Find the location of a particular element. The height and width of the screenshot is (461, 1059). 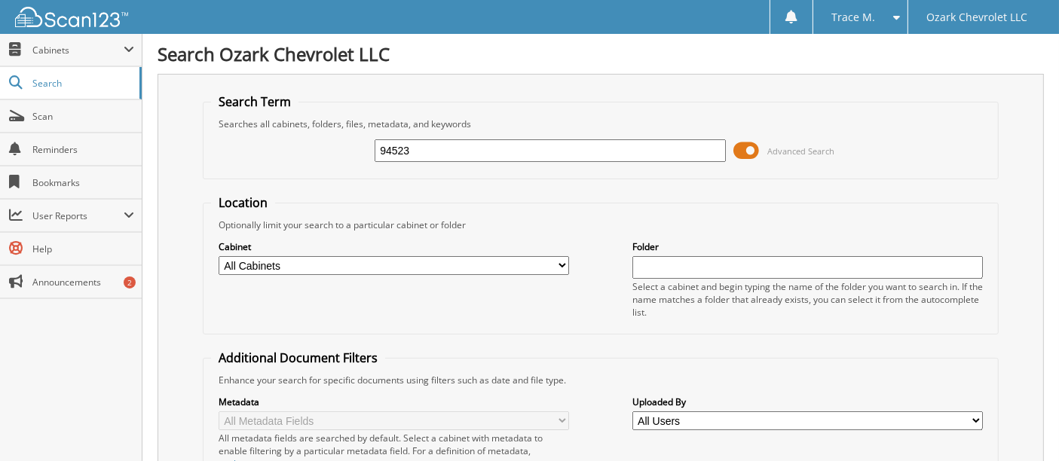

span: Ozark Chevrolet LLC is located at coordinates (977, 17).